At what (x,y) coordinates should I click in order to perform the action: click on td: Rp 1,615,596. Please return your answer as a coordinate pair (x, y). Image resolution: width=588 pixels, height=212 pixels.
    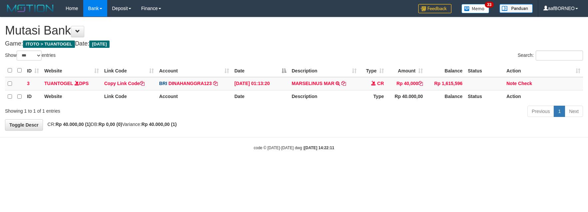
    Looking at the image, I should click on (445, 84).